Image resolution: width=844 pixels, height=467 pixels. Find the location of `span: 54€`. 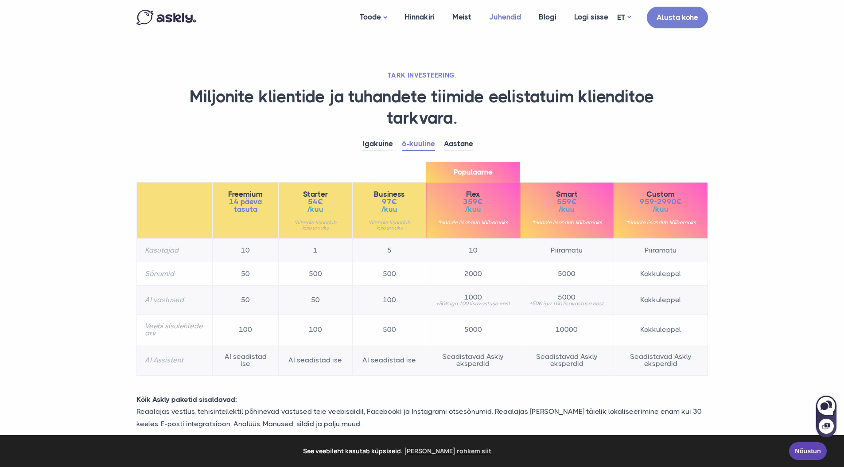

span: 54€ is located at coordinates (315, 202).